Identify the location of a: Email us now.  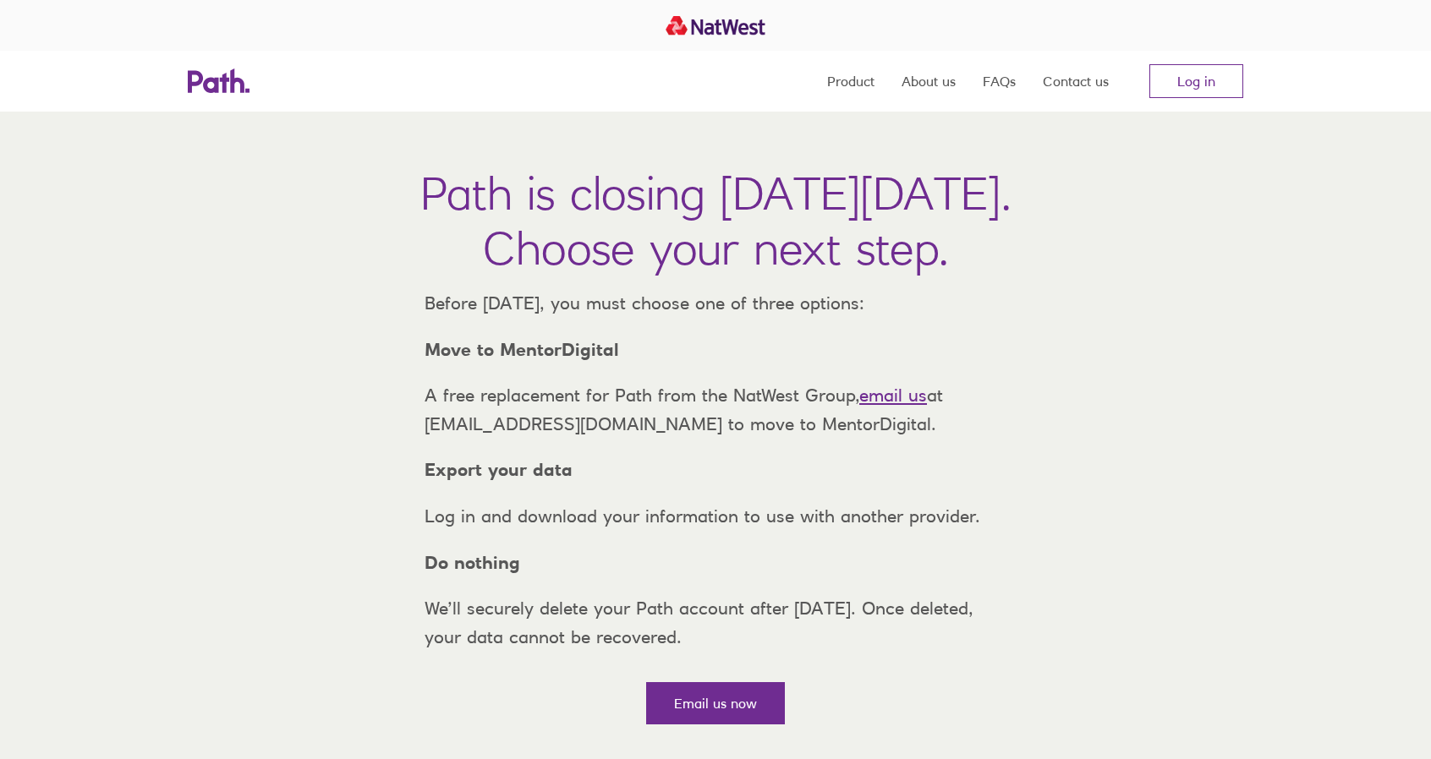
(715, 704).